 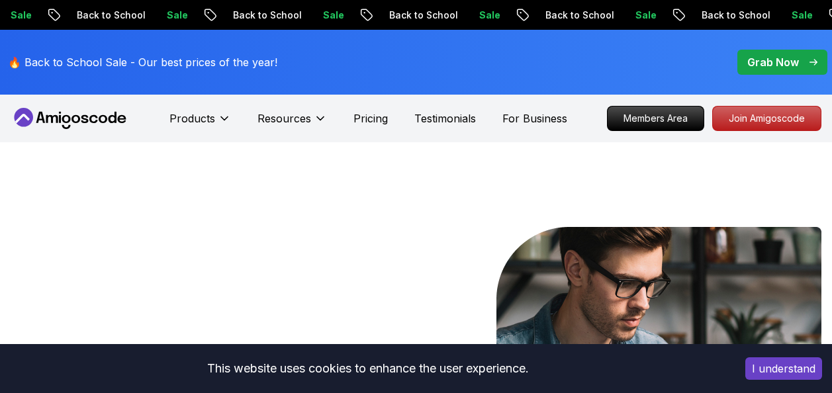 What do you see at coordinates (371, 118) in the screenshot?
I see `p: Pricing` at bounding box center [371, 118].